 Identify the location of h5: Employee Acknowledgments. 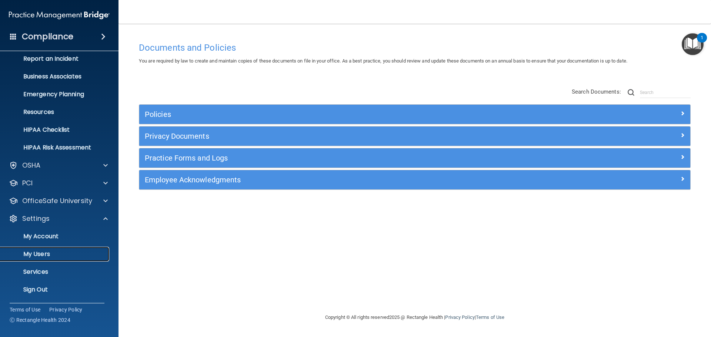
(346, 180).